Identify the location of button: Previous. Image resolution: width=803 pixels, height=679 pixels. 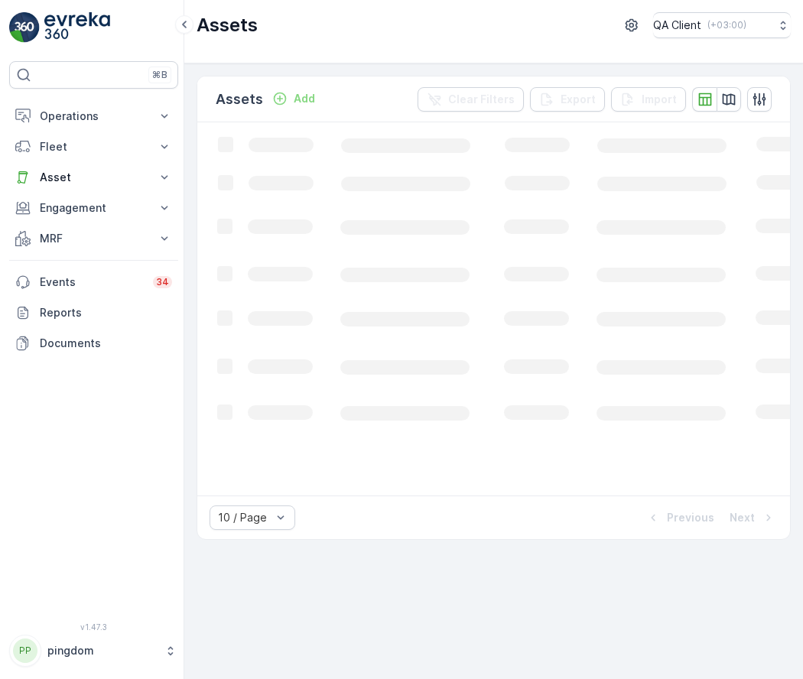
(680, 518).